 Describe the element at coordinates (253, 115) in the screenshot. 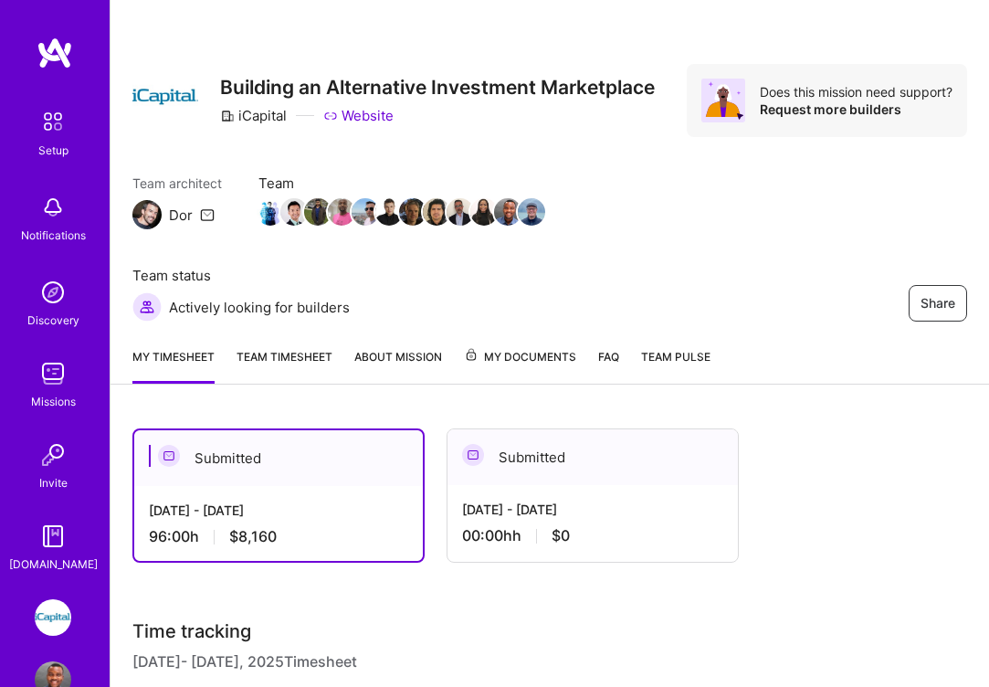

I see `div: iCapital` at that location.